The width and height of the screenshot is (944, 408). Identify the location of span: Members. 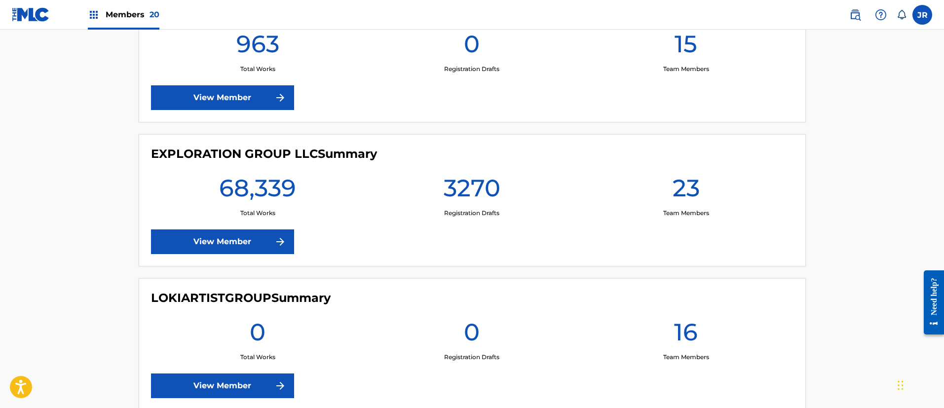
(132, 14).